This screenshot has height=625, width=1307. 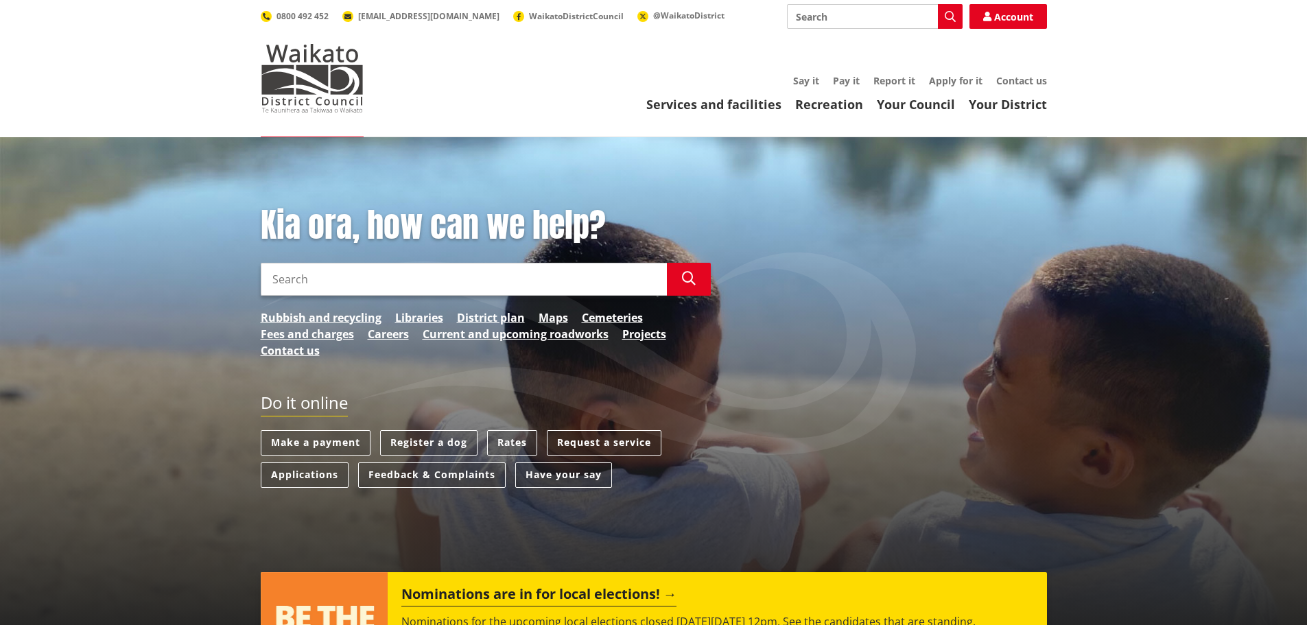 What do you see at coordinates (1008, 104) in the screenshot?
I see `a: Your District` at bounding box center [1008, 104].